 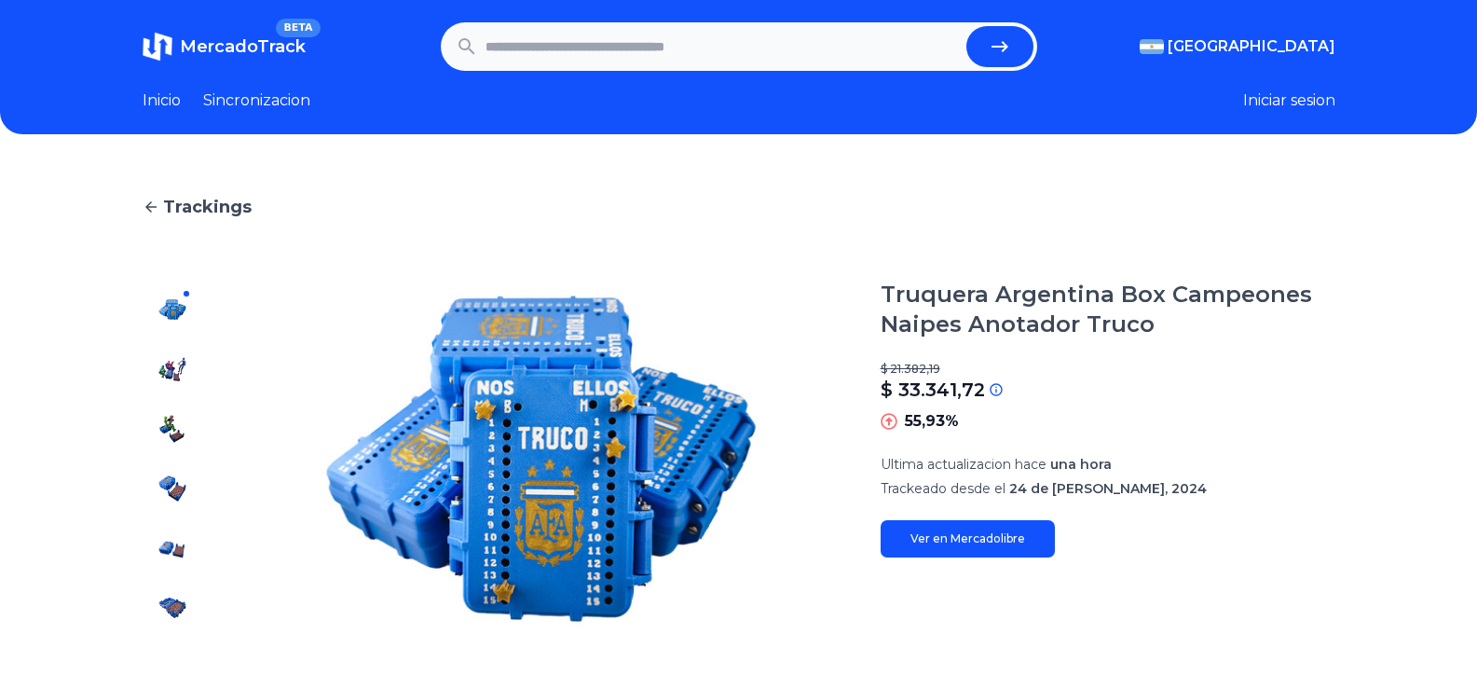 I want to click on span: Trackeado desde el, so click(x=943, y=488).